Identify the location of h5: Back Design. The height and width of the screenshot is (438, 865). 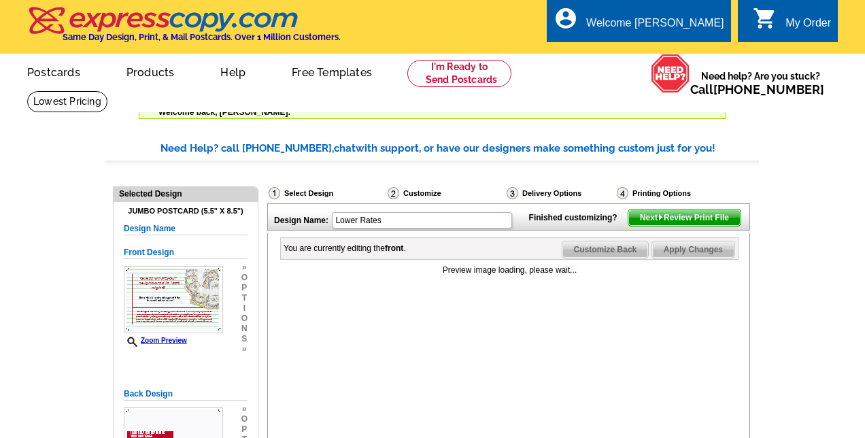
(186, 394).